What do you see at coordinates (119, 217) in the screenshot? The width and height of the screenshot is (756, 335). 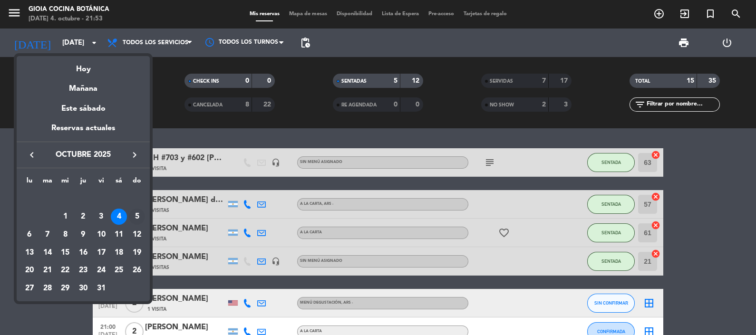 I see `div: 4` at bounding box center [119, 217].